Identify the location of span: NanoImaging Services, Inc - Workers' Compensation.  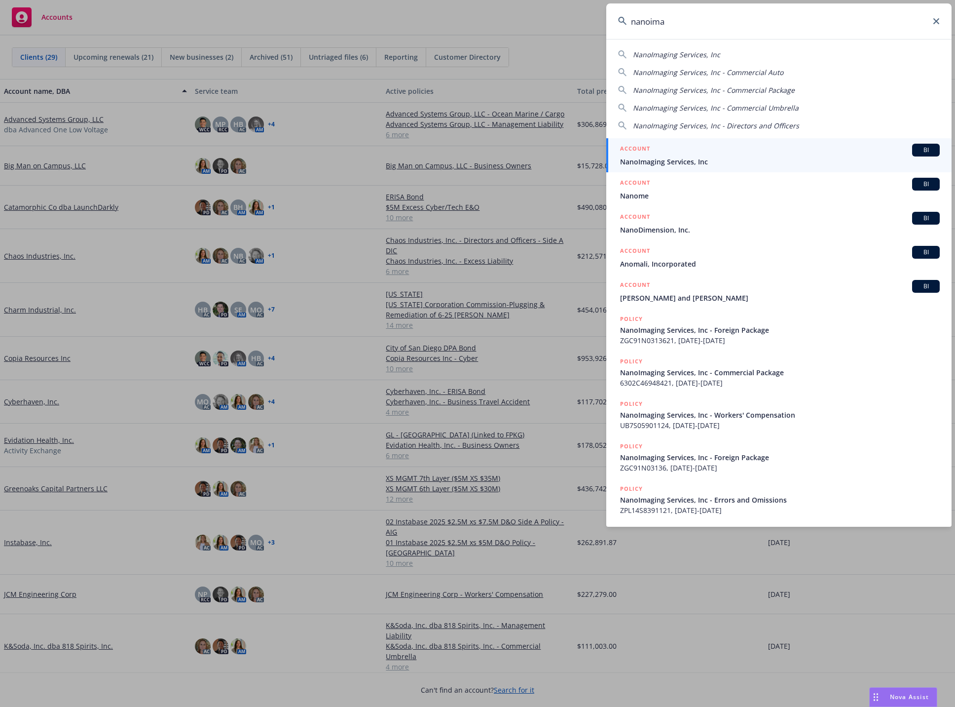
(780, 414).